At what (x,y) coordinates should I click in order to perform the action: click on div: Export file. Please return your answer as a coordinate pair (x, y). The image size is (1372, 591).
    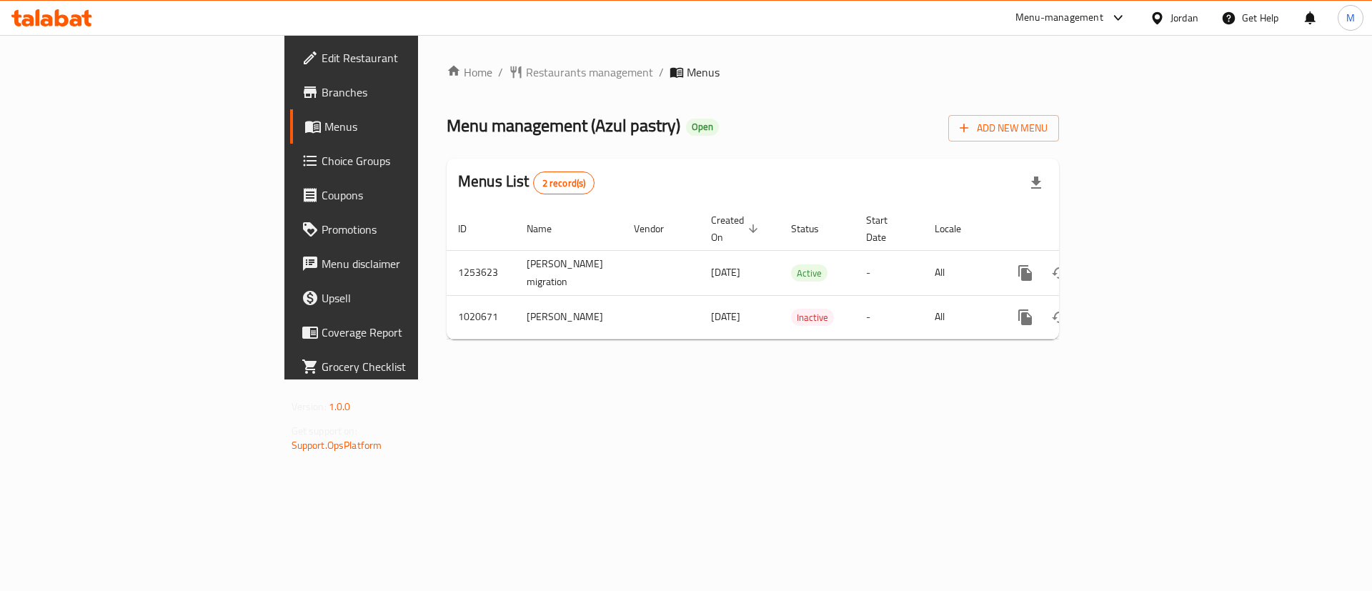
    Looking at the image, I should click on (1036, 183).